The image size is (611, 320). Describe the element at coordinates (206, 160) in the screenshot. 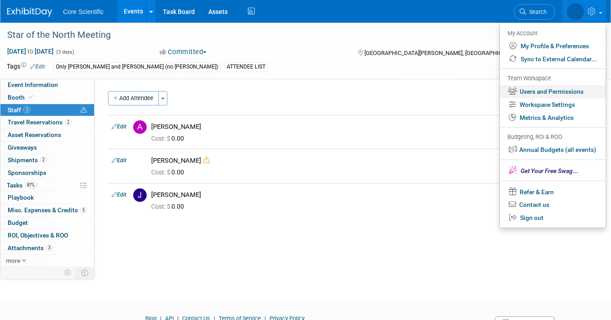

I see `i: Double-book Warning!` at that location.